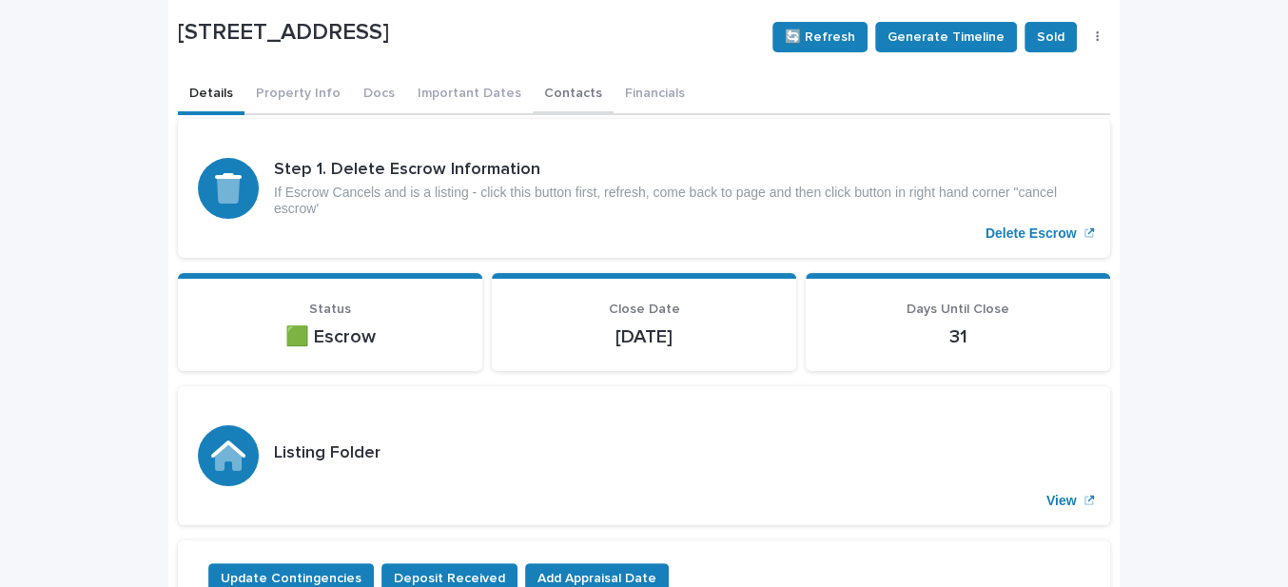 The height and width of the screenshot is (587, 1288). Describe the element at coordinates (820, 37) in the screenshot. I see `button: 🔄 Refresh` at that location.